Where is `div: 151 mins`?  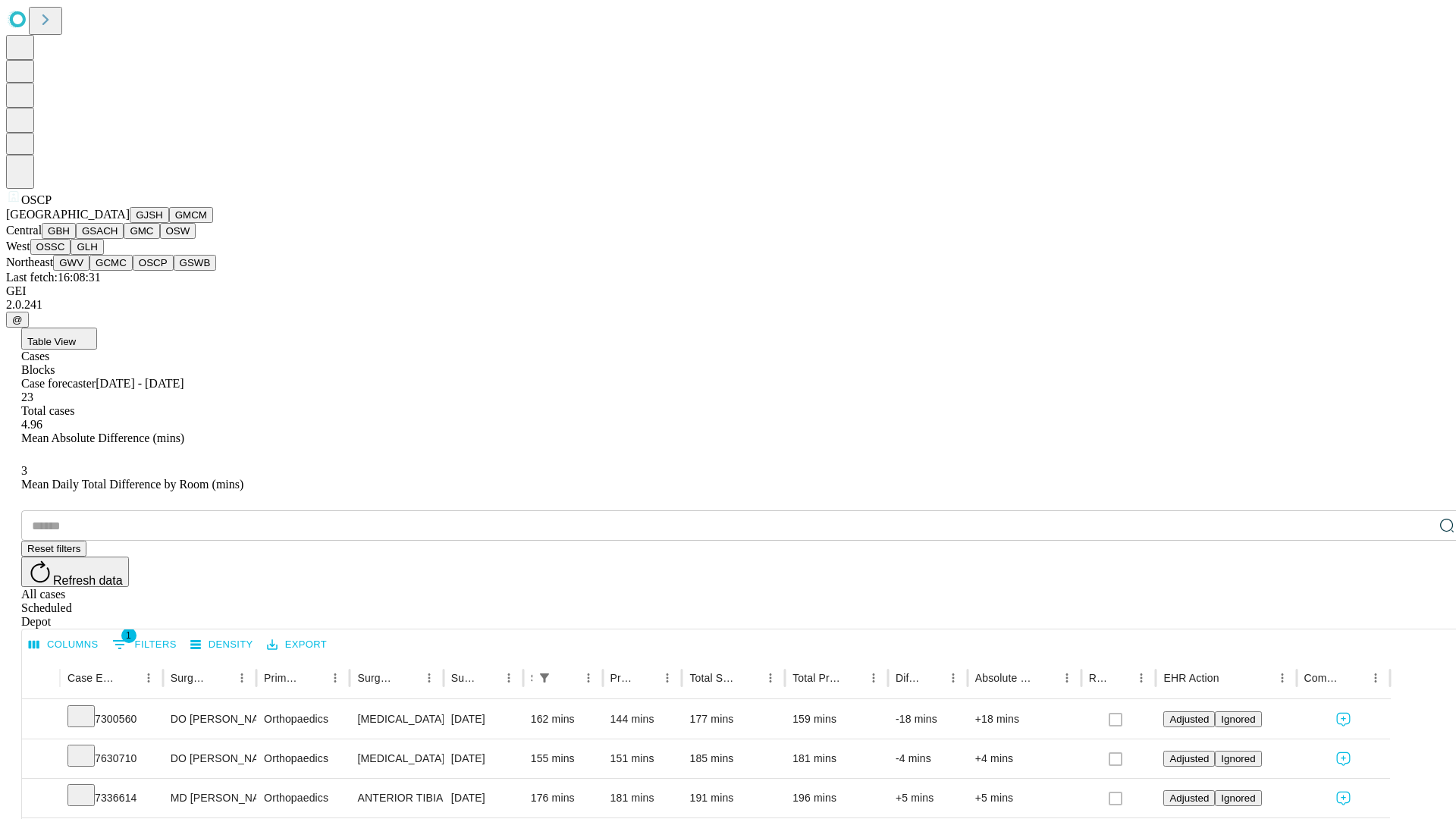
div: 151 mins is located at coordinates (642, 758).